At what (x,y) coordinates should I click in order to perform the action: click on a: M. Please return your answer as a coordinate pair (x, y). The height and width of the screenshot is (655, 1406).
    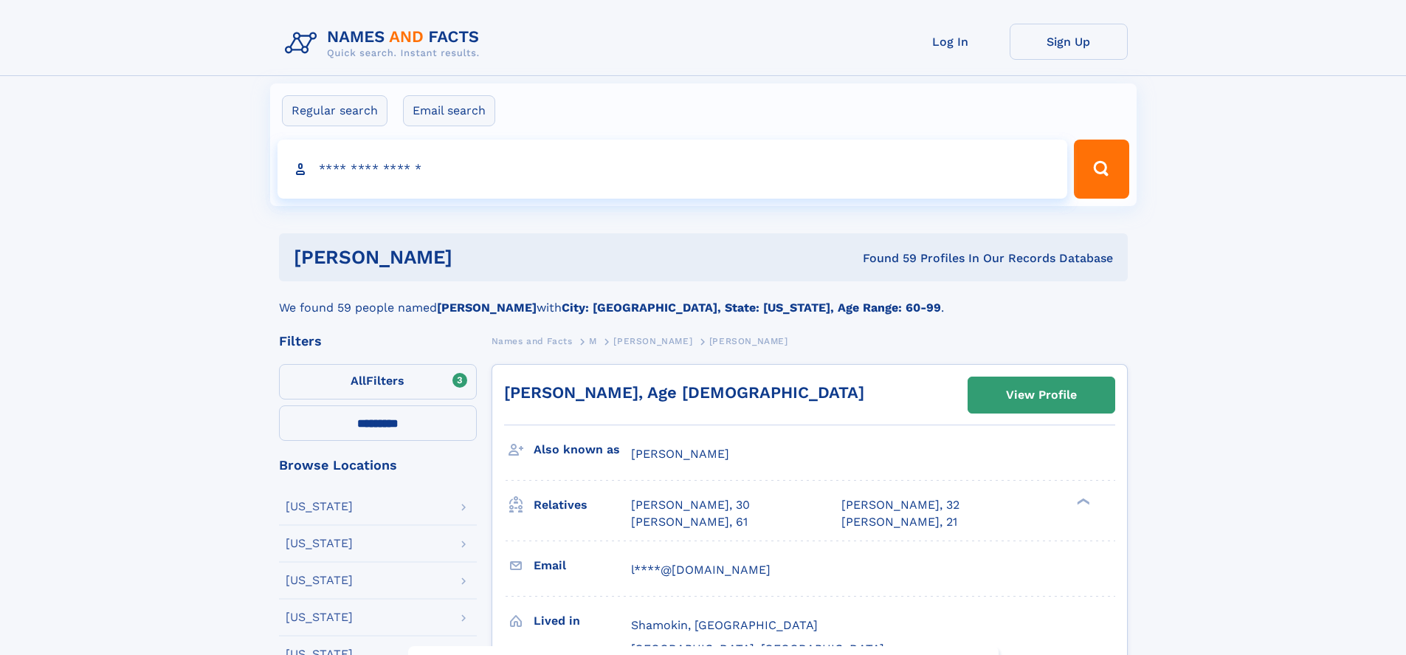
    Looking at the image, I should click on (593, 340).